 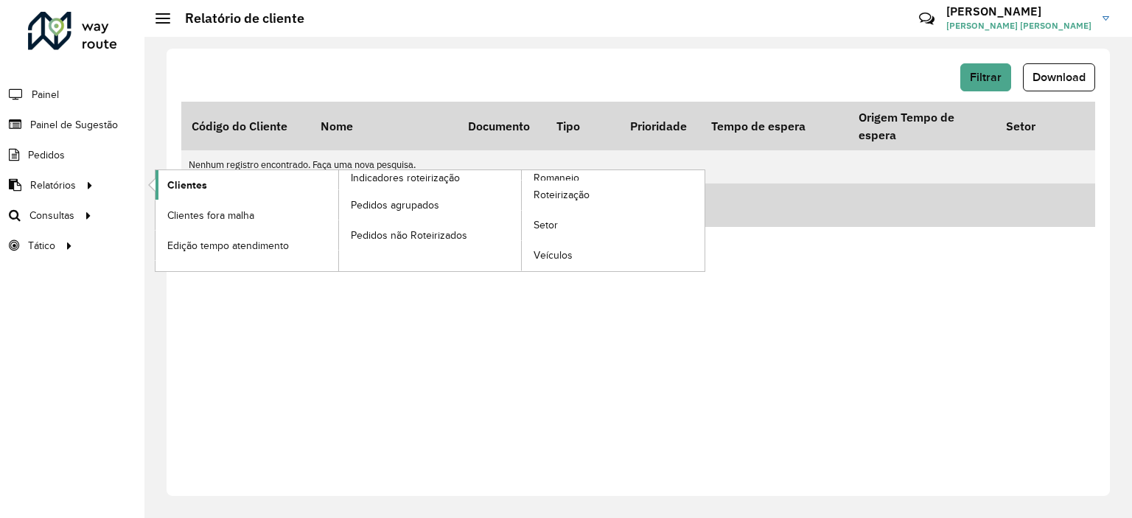 I want to click on span: Indicadores roteirização, so click(x=405, y=178).